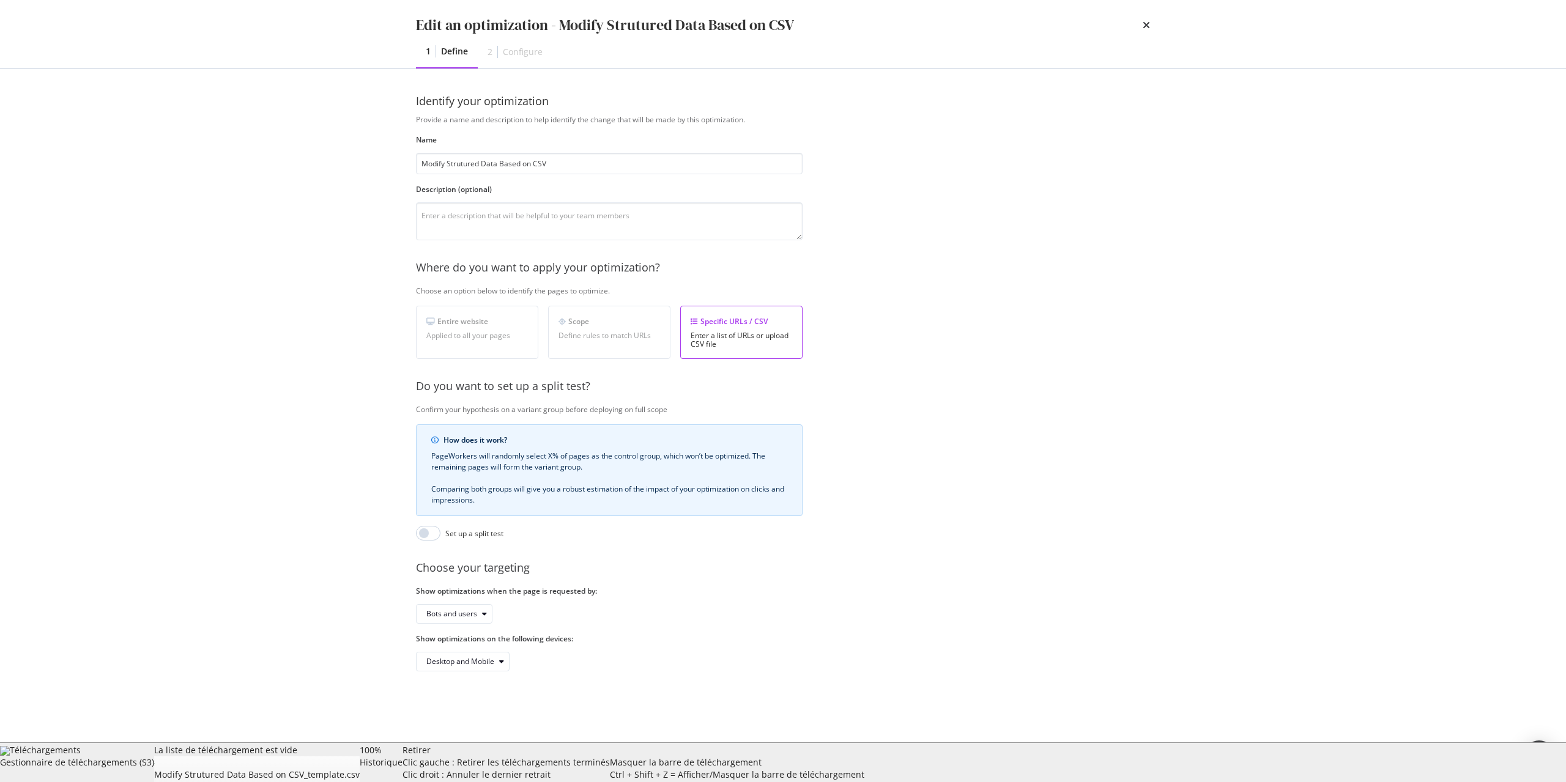 This screenshot has height=782, width=1566. I want to click on div: PageWorkers will randomly select X% of pages as the control group, which won’t be optimized. The ..., so click(609, 478).